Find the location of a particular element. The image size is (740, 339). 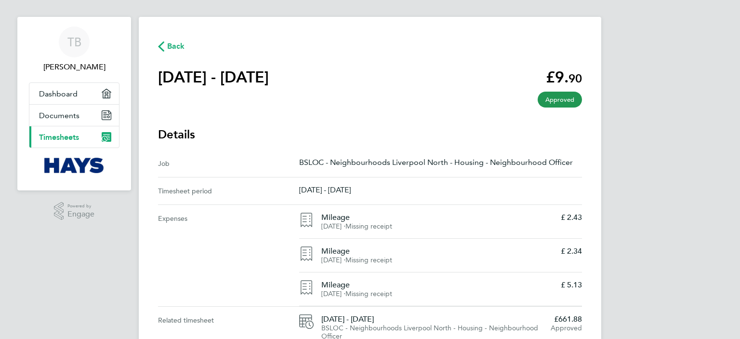

span: Engage is located at coordinates (81, 214).